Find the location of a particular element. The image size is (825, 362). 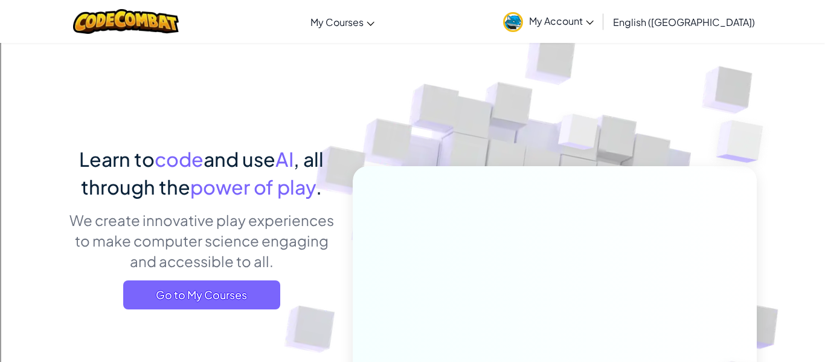

img: avatar is located at coordinates (513, 22).